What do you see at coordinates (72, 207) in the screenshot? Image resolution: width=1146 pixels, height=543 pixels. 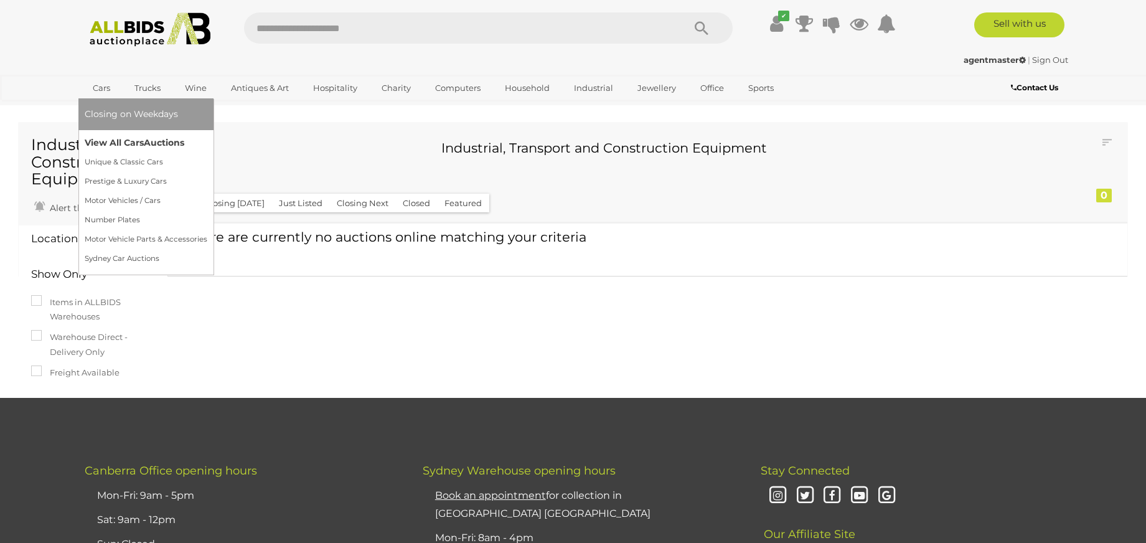 I see `a: Alert this sale` at bounding box center [72, 207].